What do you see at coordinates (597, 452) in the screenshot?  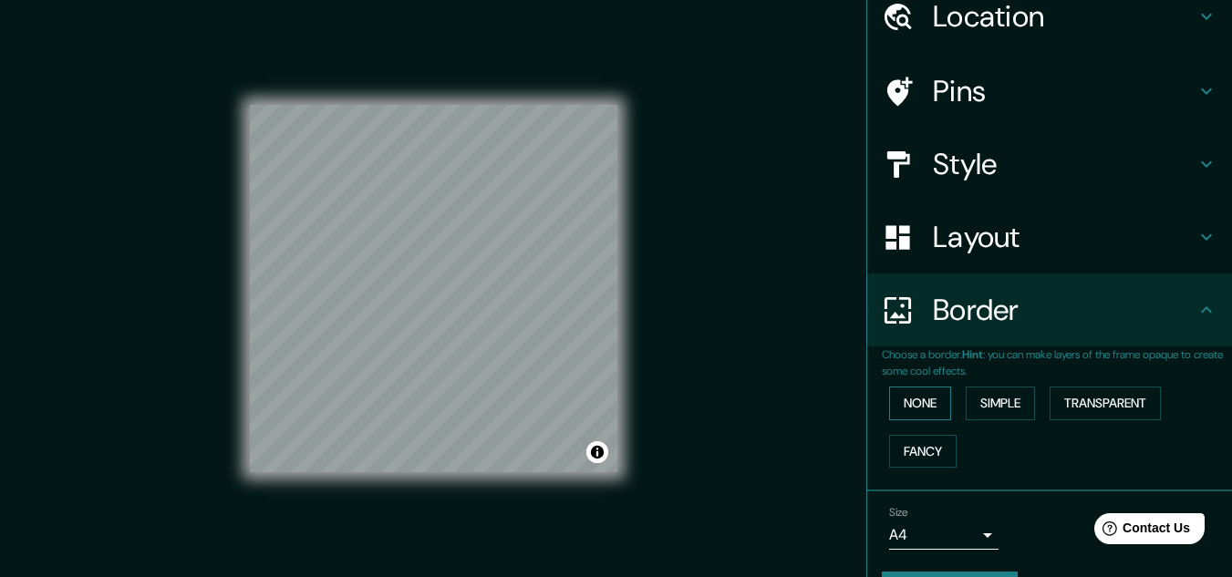 I see `button: Toggle attribution` at bounding box center [597, 452].